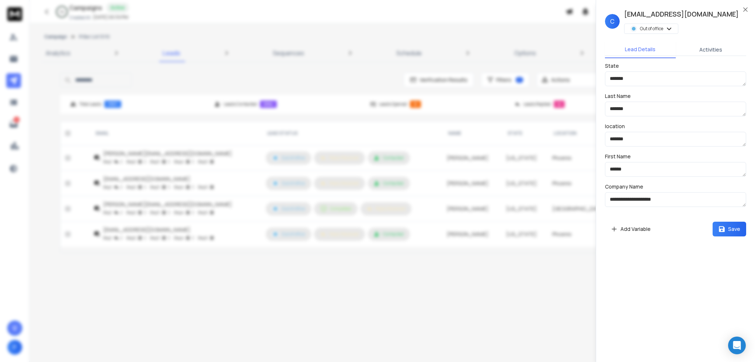 The width and height of the screenshot is (755, 362). What do you see at coordinates (711, 50) in the screenshot?
I see `button: Activities` at bounding box center [711, 50].